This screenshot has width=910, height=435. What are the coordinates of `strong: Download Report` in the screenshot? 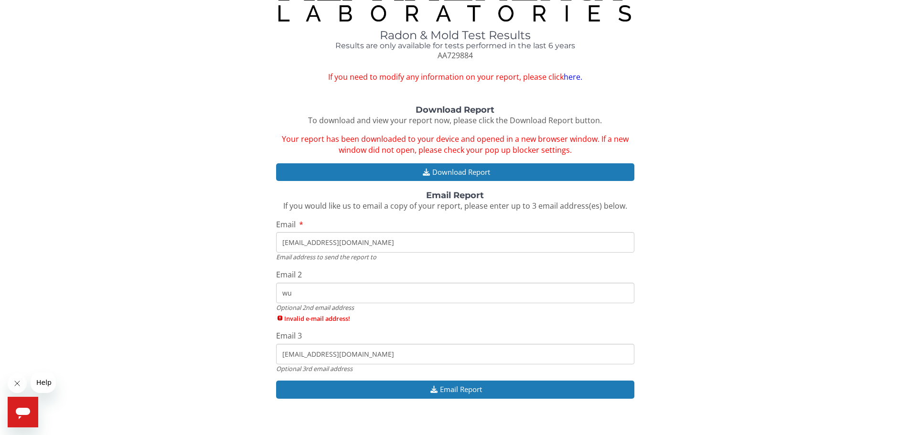 It's located at (455, 110).